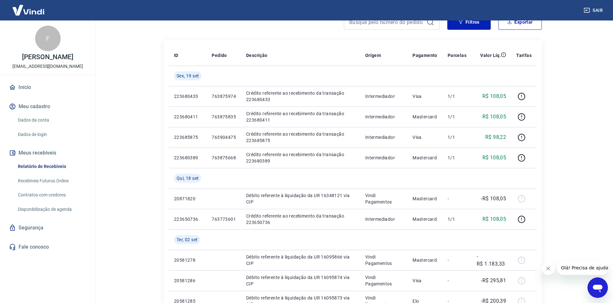 This screenshot has height=303, width=613. What do you see at coordinates (48, 153) in the screenshot?
I see `button: Meus recebíveis` at bounding box center [48, 153].